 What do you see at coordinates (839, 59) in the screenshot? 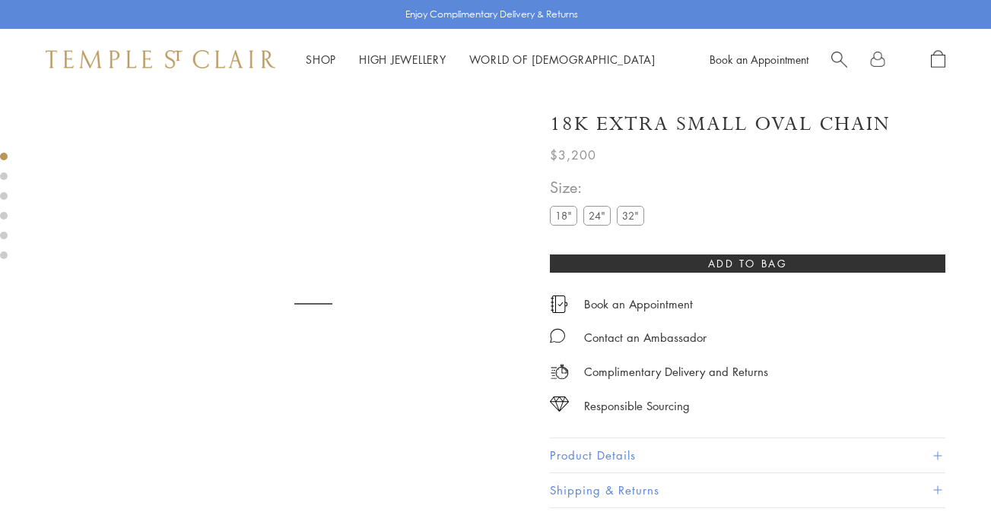
I see `a: Search` at bounding box center [839, 59].